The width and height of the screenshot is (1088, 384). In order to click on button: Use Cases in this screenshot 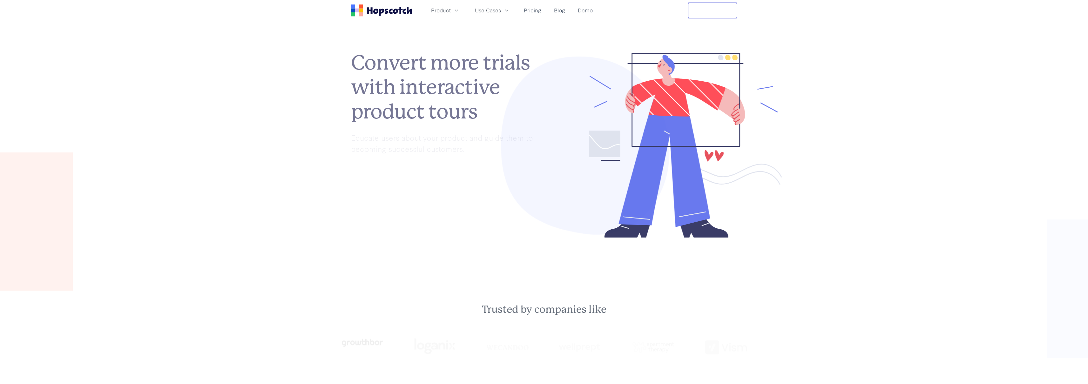, I will do `click(492, 10)`.